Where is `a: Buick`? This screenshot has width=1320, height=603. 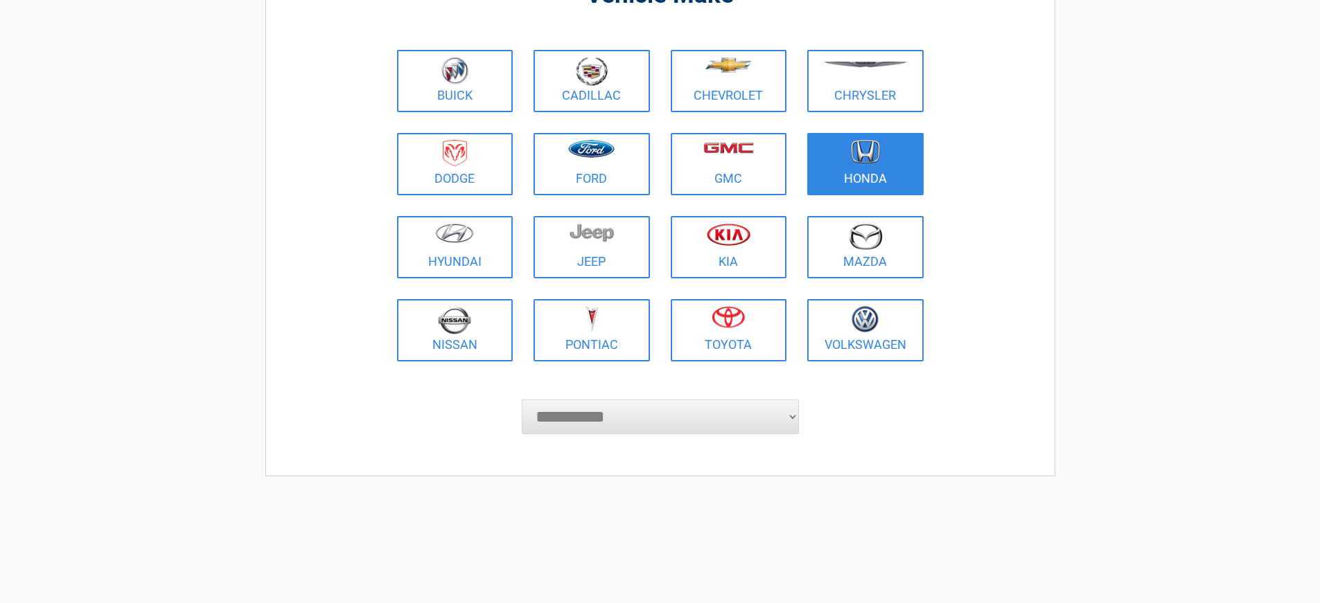 a: Buick is located at coordinates (455, 81).